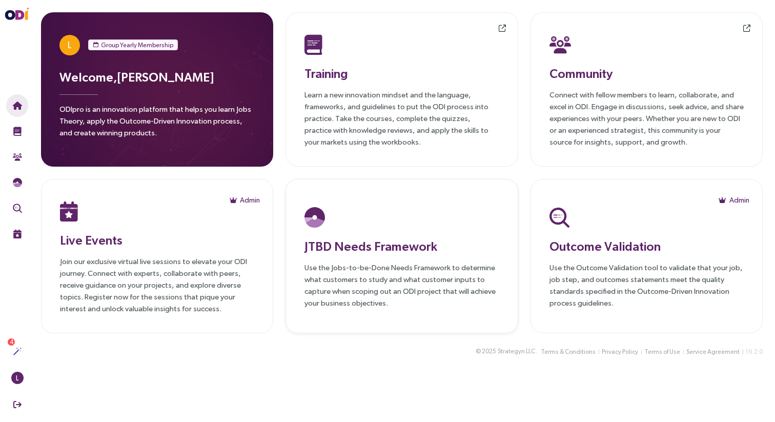 This screenshot has height=422, width=775. What do you see at coordinates (17, 208) in the screenshot?
I see `button: Outcome Validation` at bounding box center [17, 208].